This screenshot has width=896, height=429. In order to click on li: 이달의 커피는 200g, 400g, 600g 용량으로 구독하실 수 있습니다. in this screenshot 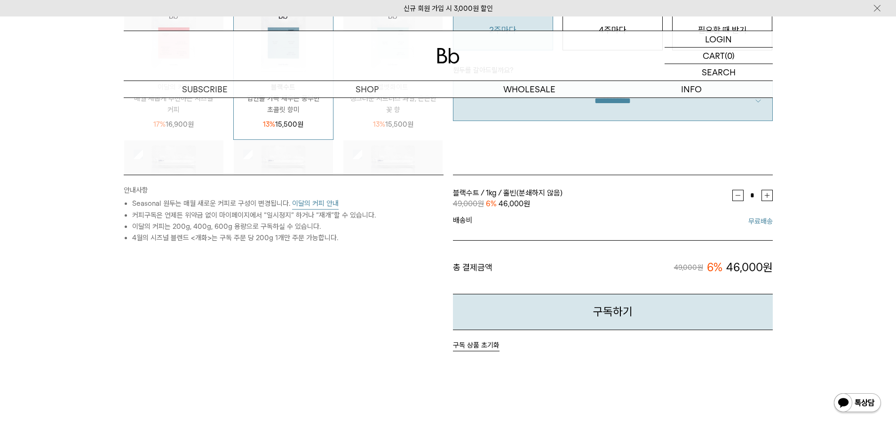, I will do `click(288, 226)`.